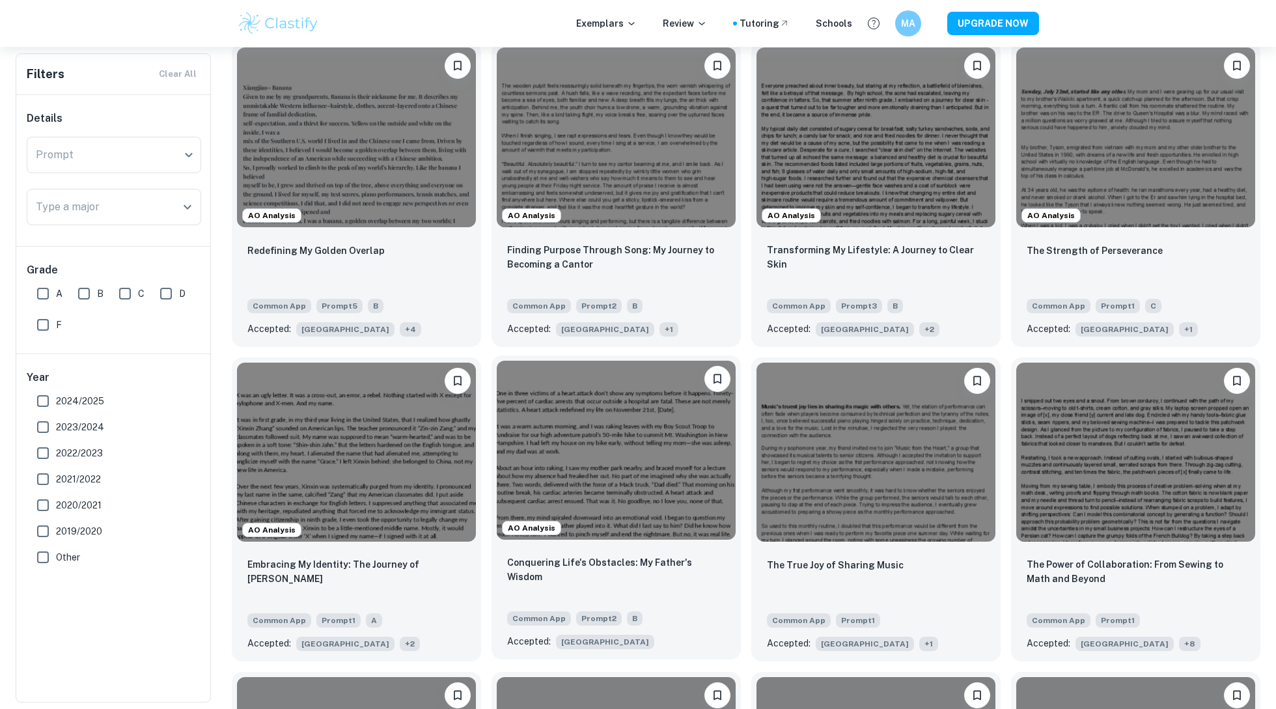 The height and width of the screenshot is (709, 1276). Describe the element at coordinates (80, 401) in the screenshot. I see `span: 2024/2025` at that location.